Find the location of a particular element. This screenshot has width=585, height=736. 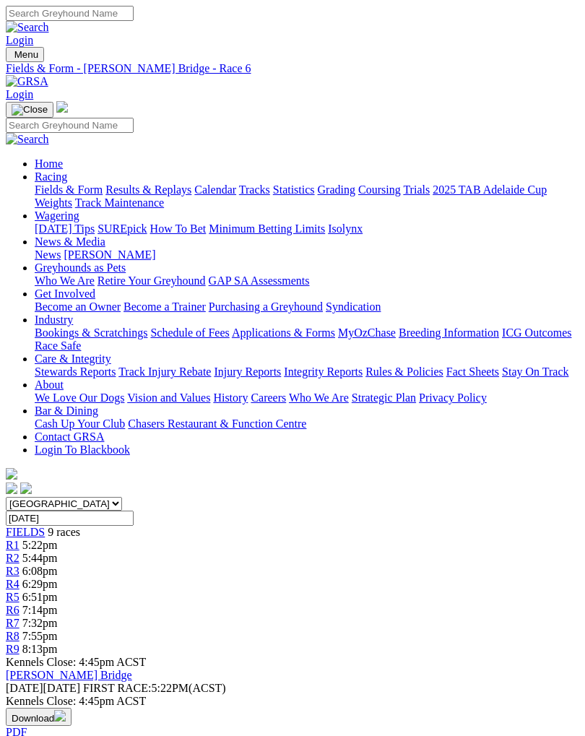

span: Kennels Close: 4:45pm ACST is located at coordinates (76, 662).